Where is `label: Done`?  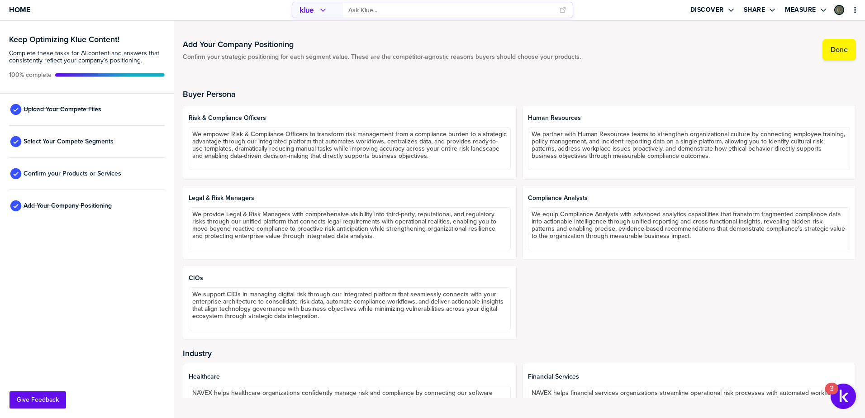
label: Done is located at coordinates (839, 50).